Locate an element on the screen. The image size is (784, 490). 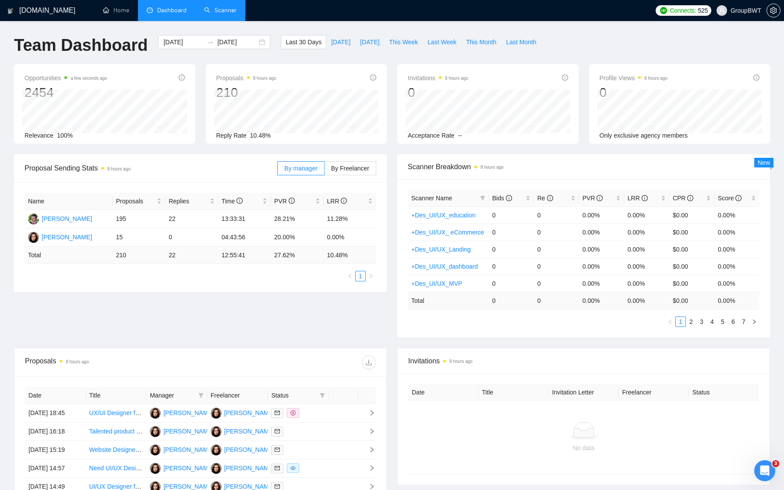
th: Status is located at coordinates (724, 392).